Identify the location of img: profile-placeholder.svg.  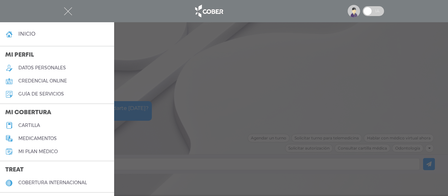
(354, 11).